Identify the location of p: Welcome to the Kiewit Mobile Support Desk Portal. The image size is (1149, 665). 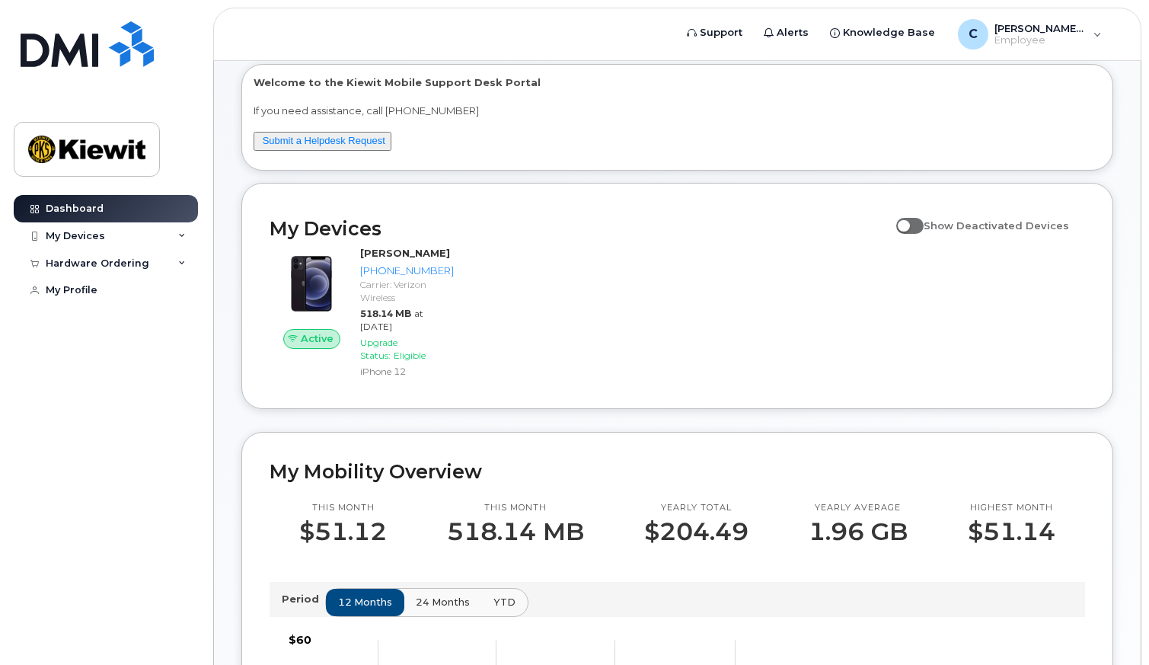
(677, 82).